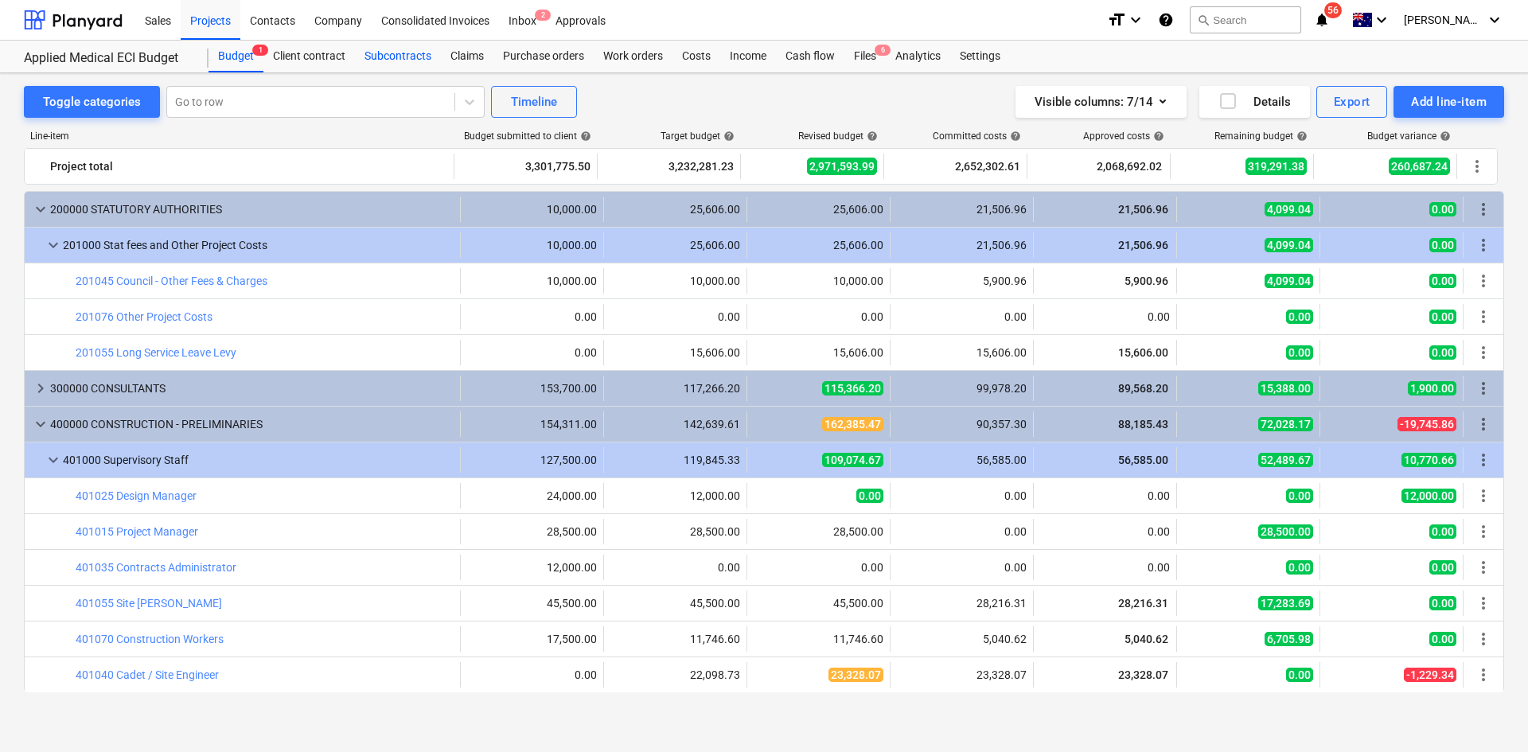 The image size is (1528, 752). What do you see at coordinates (1261, 136) in the screenshot?
I see `div: Remaining budget` at bounding box center [1261, 136].